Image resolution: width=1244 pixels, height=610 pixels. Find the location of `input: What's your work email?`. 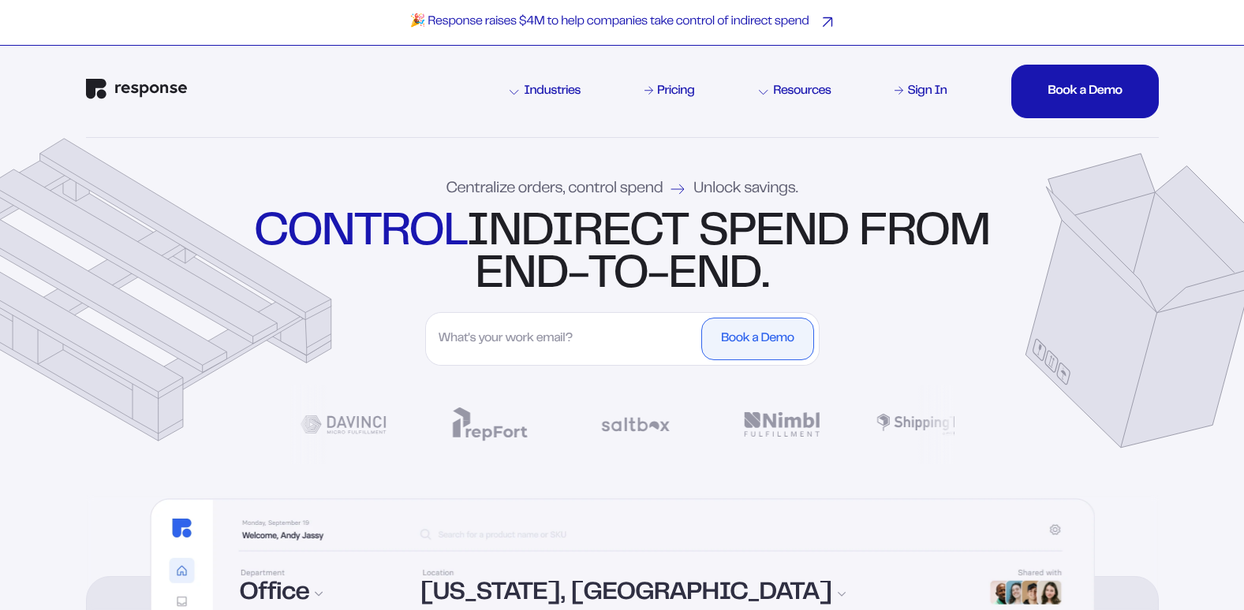

input: What's your work email? is located at coordinates (564, 339).